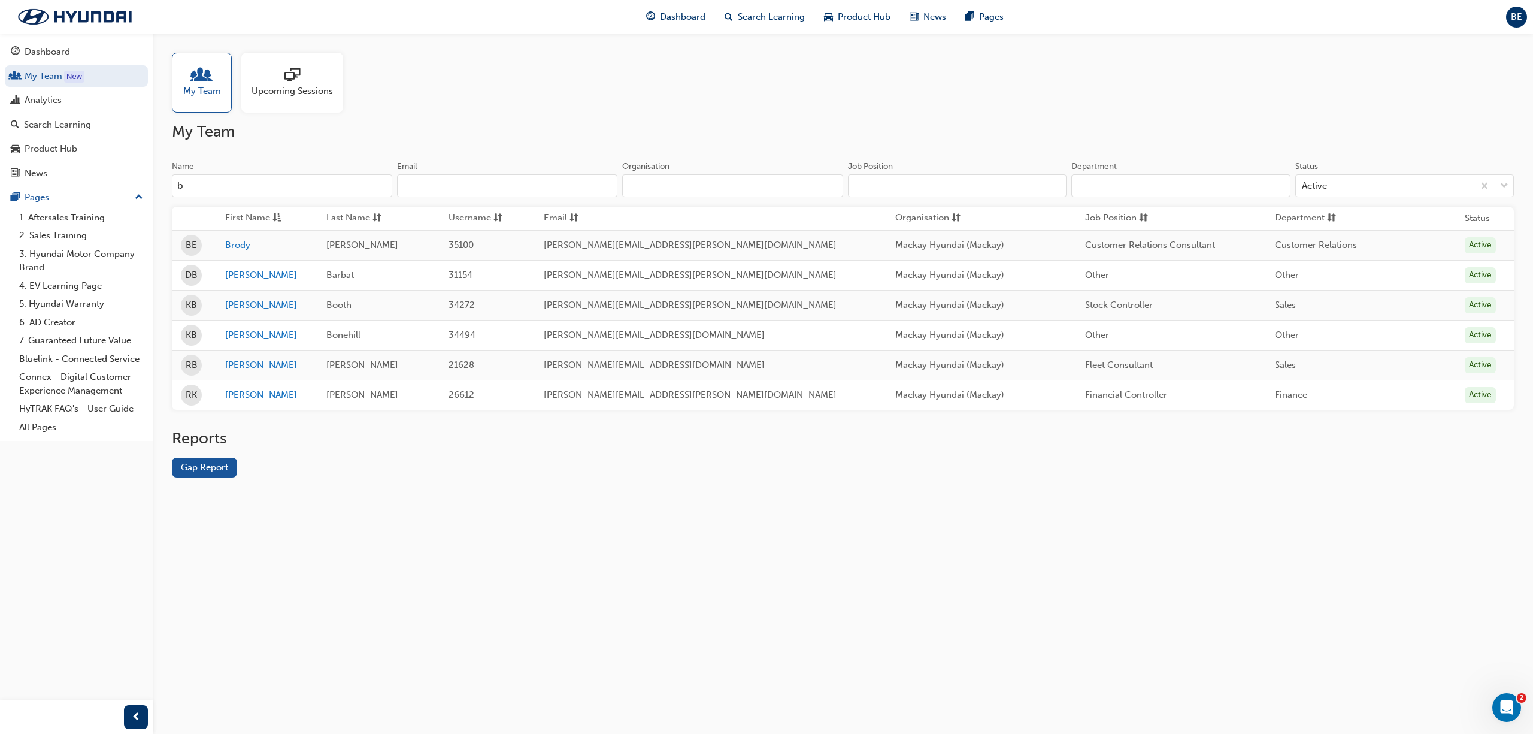 The image size is (1533, 734). What do you see at coordinates (343, 335) in the screenshot?
I see `span: Bonehill` at bounding box center [343, 335].